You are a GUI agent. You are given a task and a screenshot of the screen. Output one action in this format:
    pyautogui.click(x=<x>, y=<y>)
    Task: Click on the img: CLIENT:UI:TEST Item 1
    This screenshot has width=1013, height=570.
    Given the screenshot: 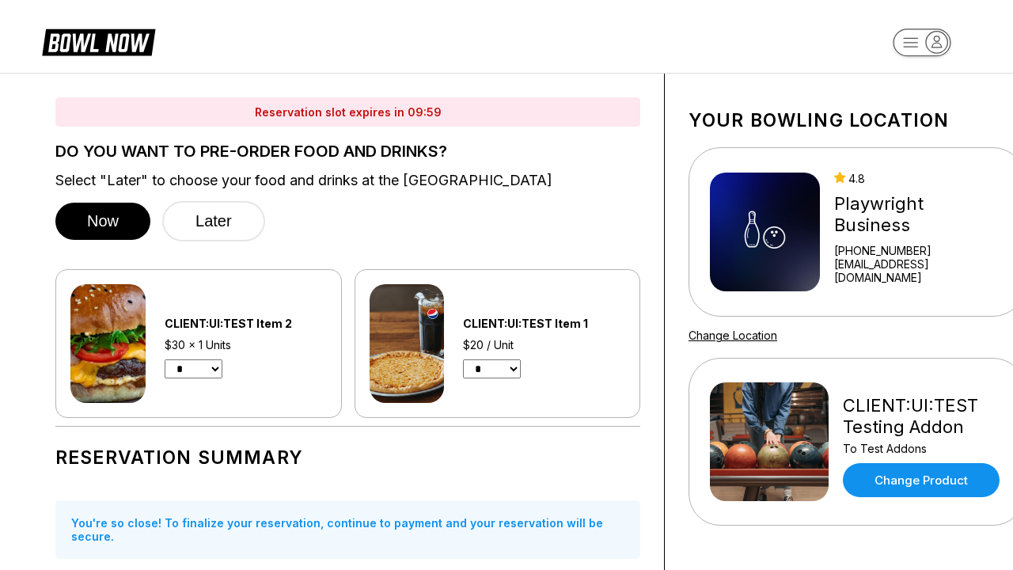 What is the action you would take?
    pyautogui.click(x=407, y=344)
    